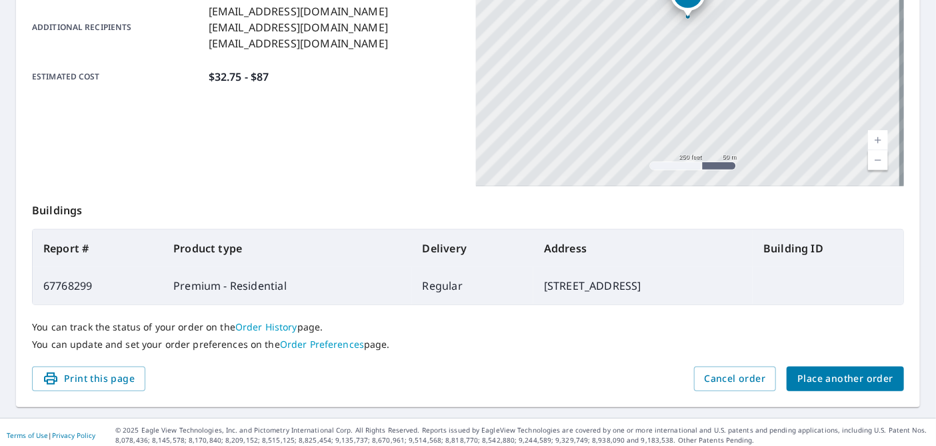 Image resolution: width=936 pixels, height=446 pixels. What do you see at coordinates (736, 378) in the screenshot?
I see `span: Cancel order` at bounding box center [736, 378].